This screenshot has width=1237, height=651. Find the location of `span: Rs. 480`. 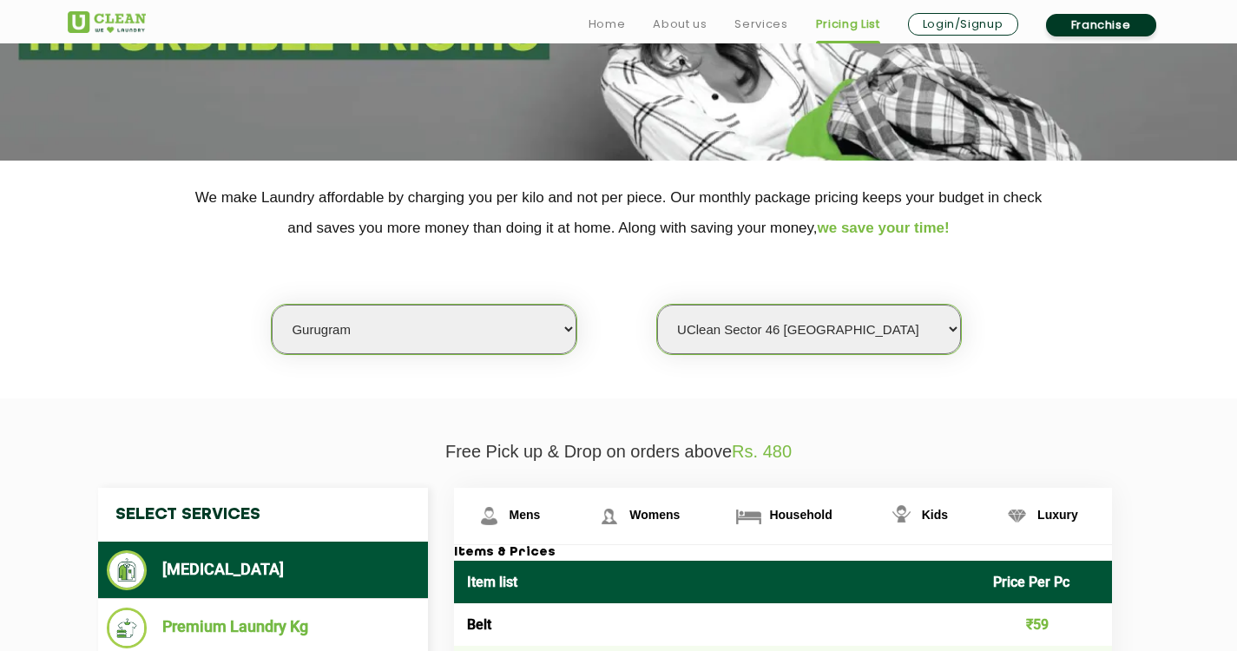

span: Rs. 480 is located at coordinates (761, 451).